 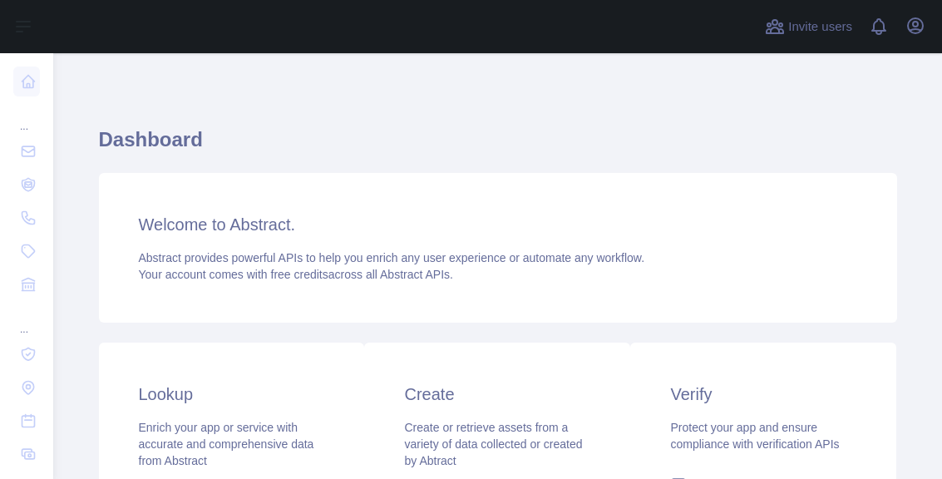 What do you see at coordinates (754, 436) in the screenshot?
I see `span: Protect your app and ensure compliance with verification APIs` at bounding box center [754, 436].